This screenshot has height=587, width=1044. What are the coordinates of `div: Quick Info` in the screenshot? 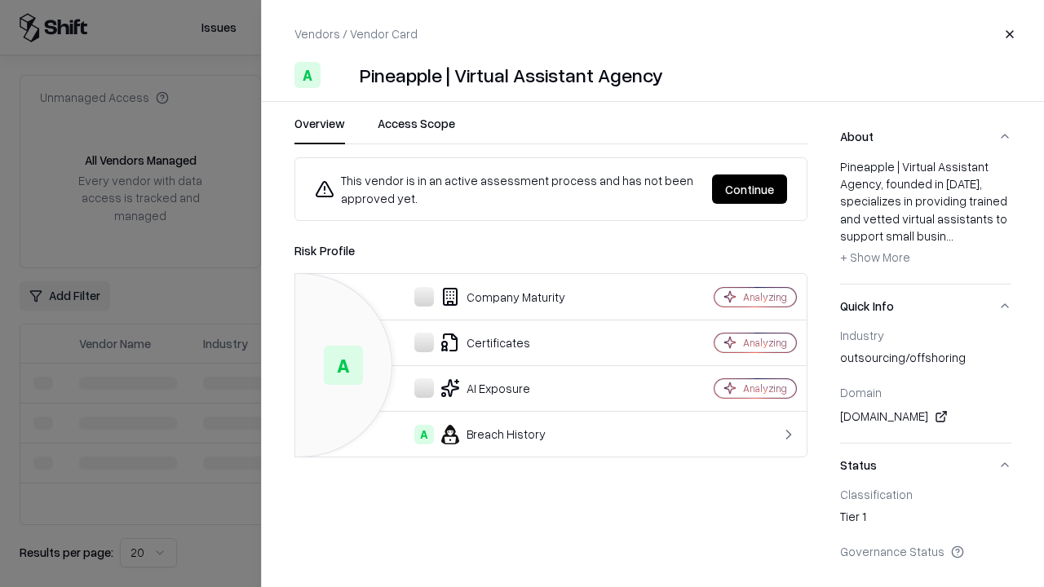 It's located at (926, 385).